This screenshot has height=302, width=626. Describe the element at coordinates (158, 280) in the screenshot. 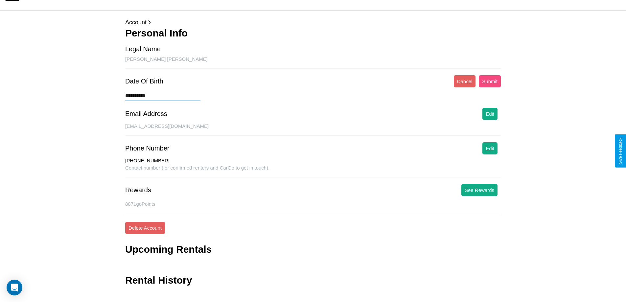

I see `h3: Rental History` at that location.